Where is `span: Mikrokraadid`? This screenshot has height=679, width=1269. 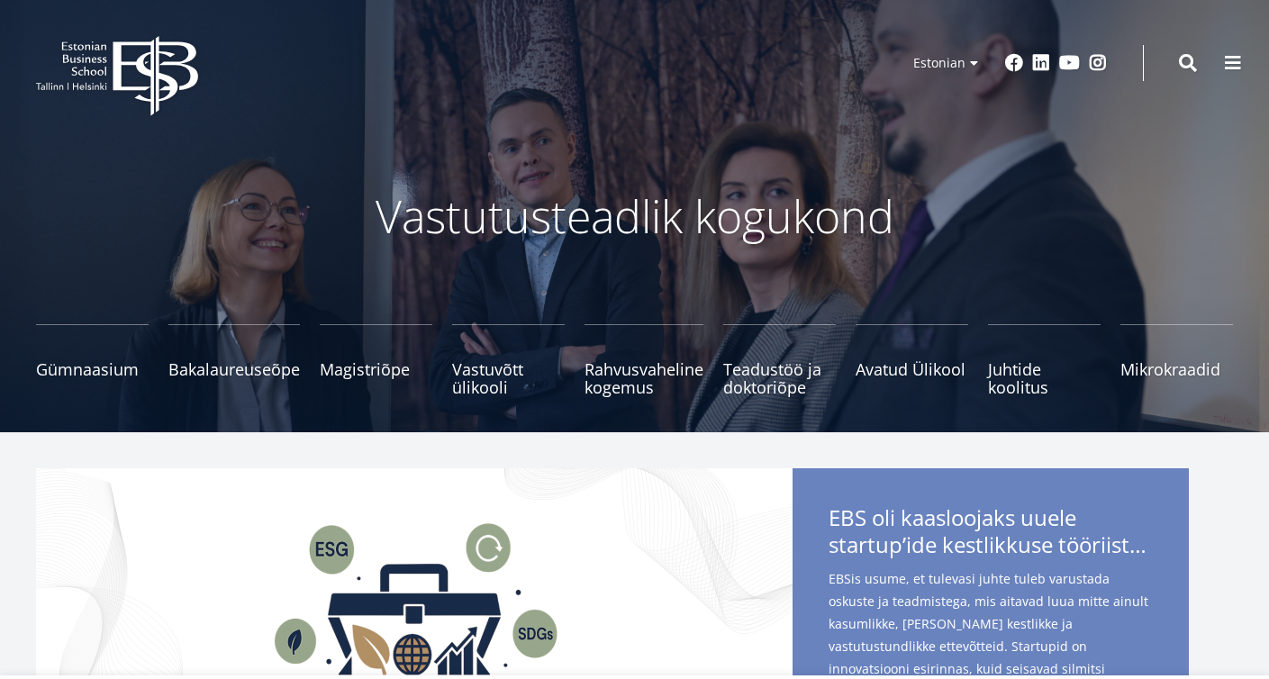
span: Mikrokraadid is located at coordinates (1176, 369).